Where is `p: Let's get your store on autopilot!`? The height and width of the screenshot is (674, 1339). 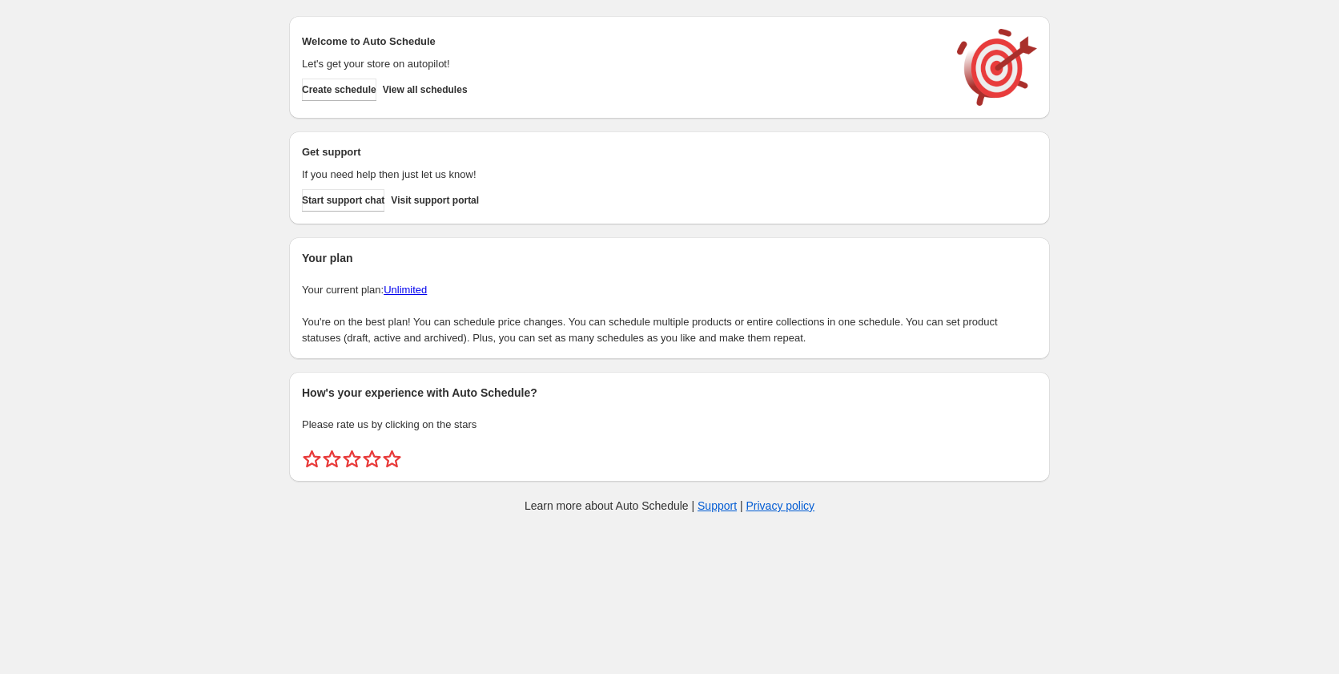
p: Let's get your store on autopilot! is located at coordinates (621, 64).